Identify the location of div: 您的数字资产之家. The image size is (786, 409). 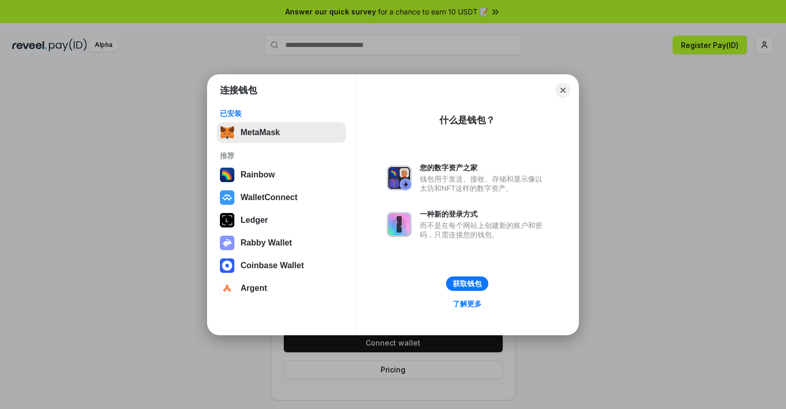
(484, 167).